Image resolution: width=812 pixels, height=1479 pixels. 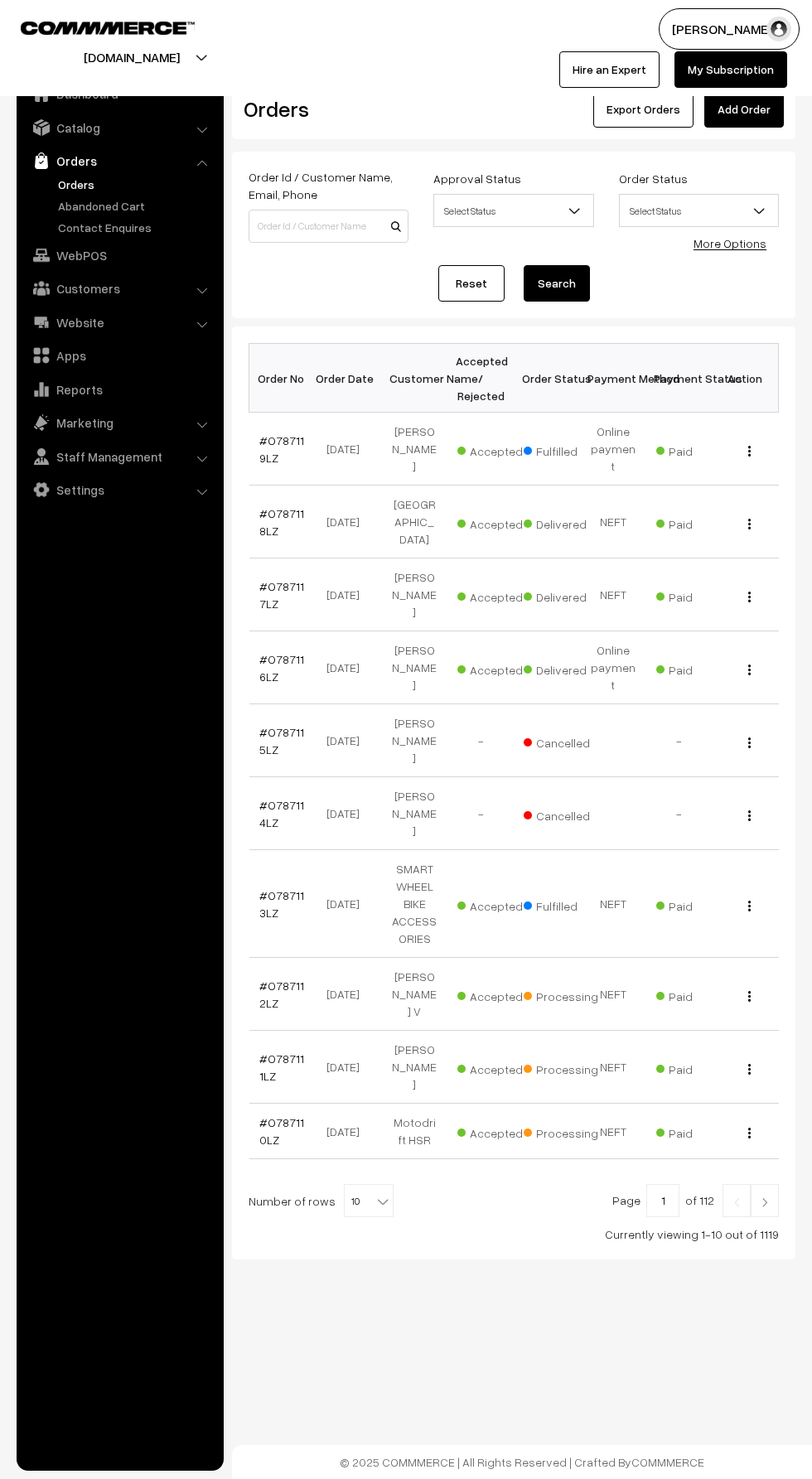 I want to click on span: Number of rows, so click(x=292, y=1200).